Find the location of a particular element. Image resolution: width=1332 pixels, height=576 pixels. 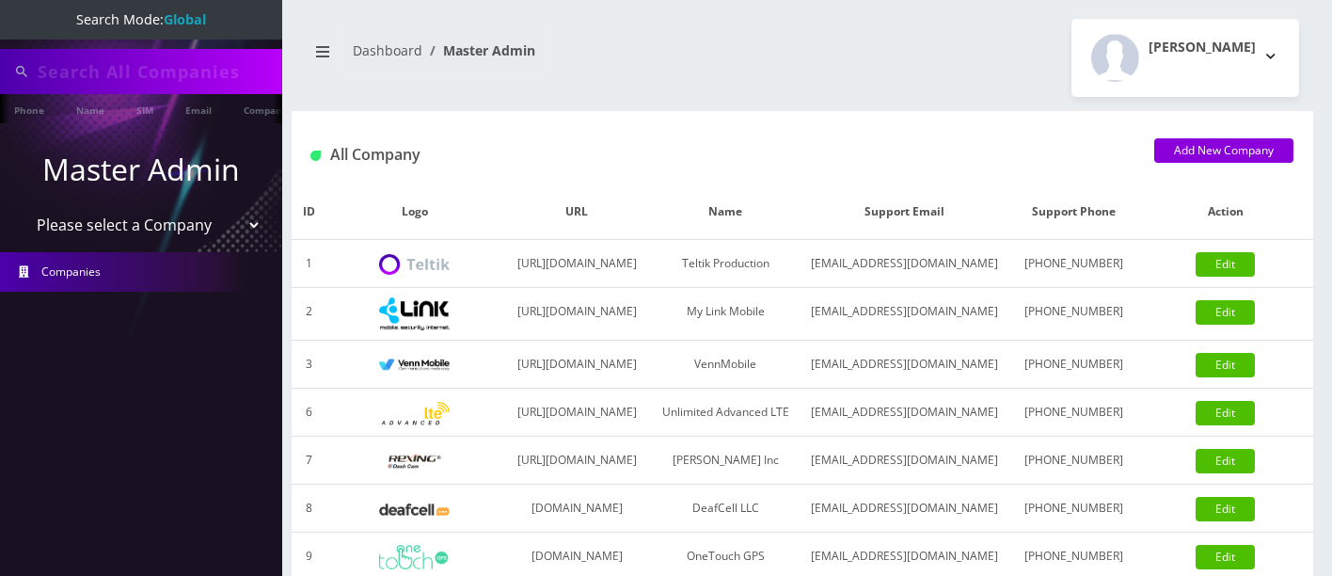

img: All Company is located at coordinates (315, 155).